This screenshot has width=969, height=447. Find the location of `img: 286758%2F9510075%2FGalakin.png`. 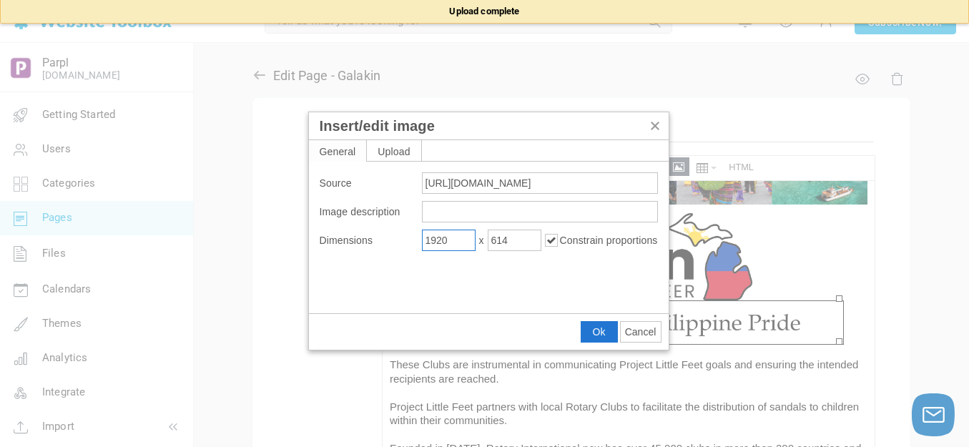

img: 286758%2F9510075%2FGalakin.png is located at coordinates (246, 72).